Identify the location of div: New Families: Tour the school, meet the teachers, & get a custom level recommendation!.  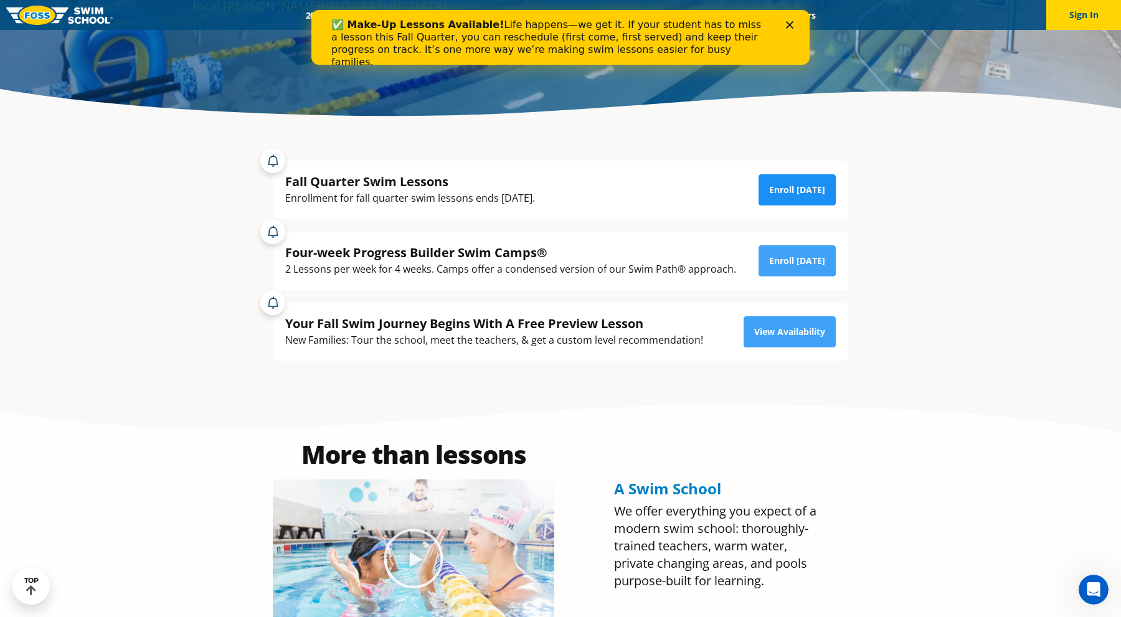
(494, 340).